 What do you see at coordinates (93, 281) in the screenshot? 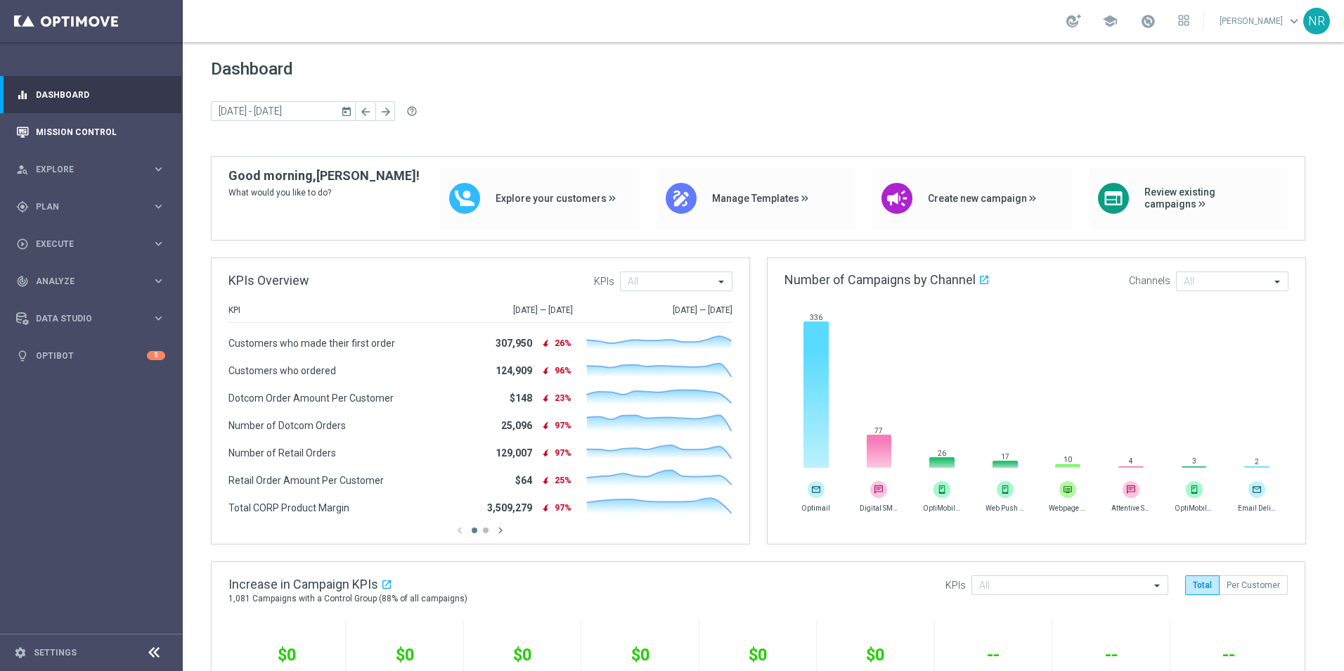
I see `span: Analyze` at bounding box center [93, 281].